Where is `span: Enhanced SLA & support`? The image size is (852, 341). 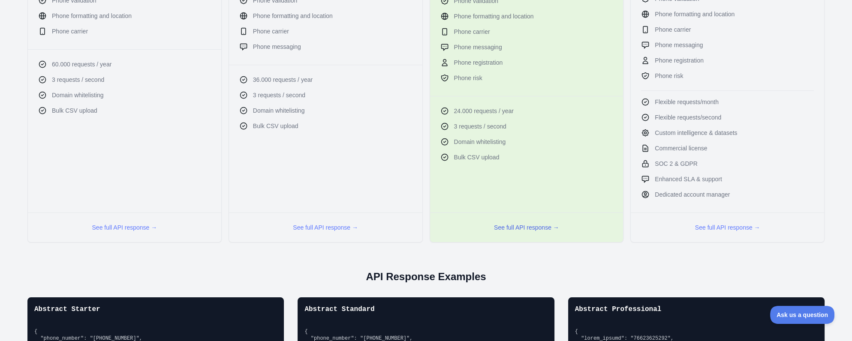 span: Enhanced SLA & support is located at coordinates (688, 179).